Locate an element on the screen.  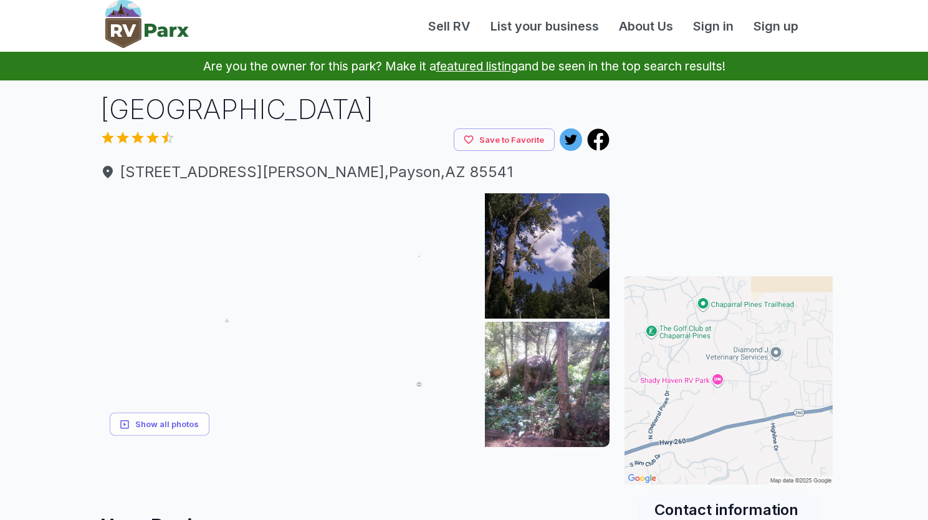
a: About Us is located at coordinates (646, 26).